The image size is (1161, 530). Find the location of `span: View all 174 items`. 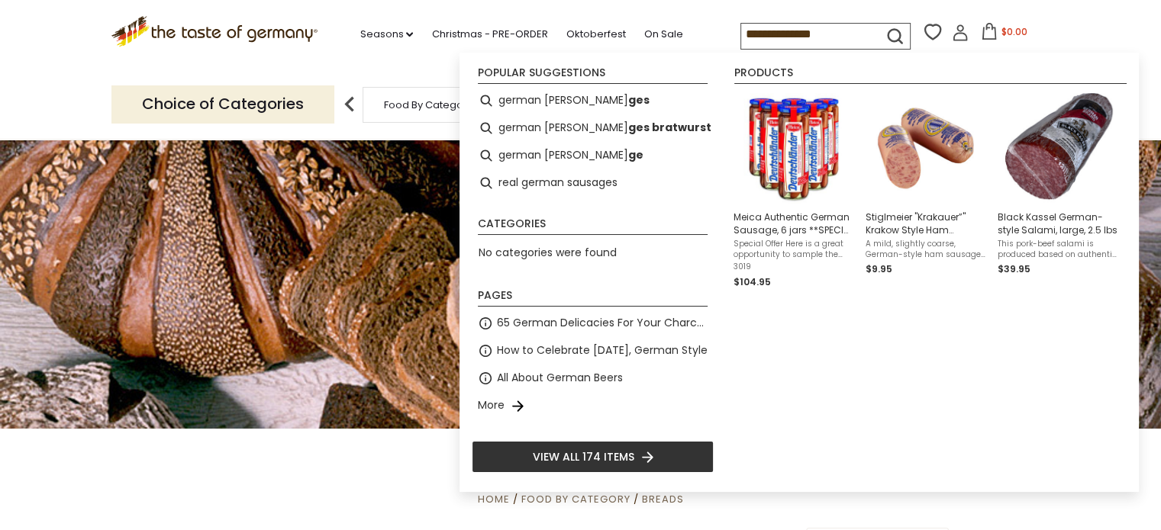

span: View all 174 items is located at coordinates (583, 457).